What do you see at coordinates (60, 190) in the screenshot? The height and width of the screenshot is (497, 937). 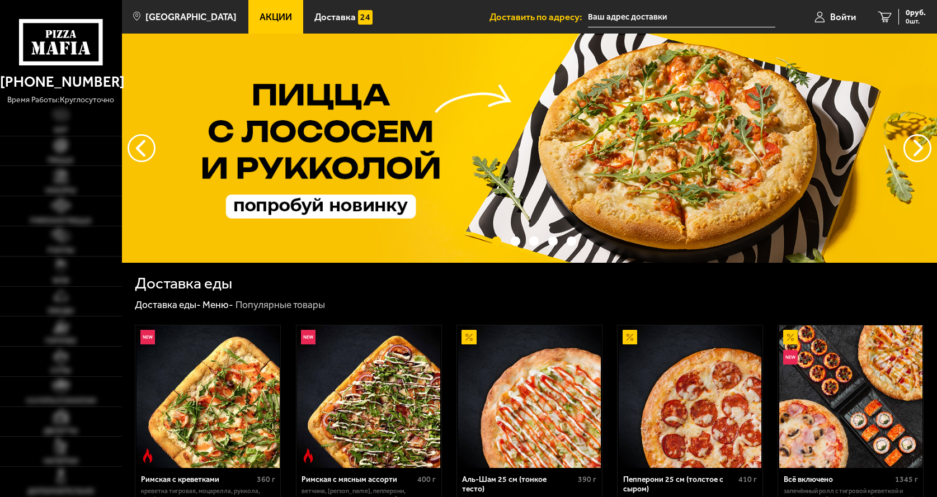 I see `span: Наборы` at bounding box center [60, 190].